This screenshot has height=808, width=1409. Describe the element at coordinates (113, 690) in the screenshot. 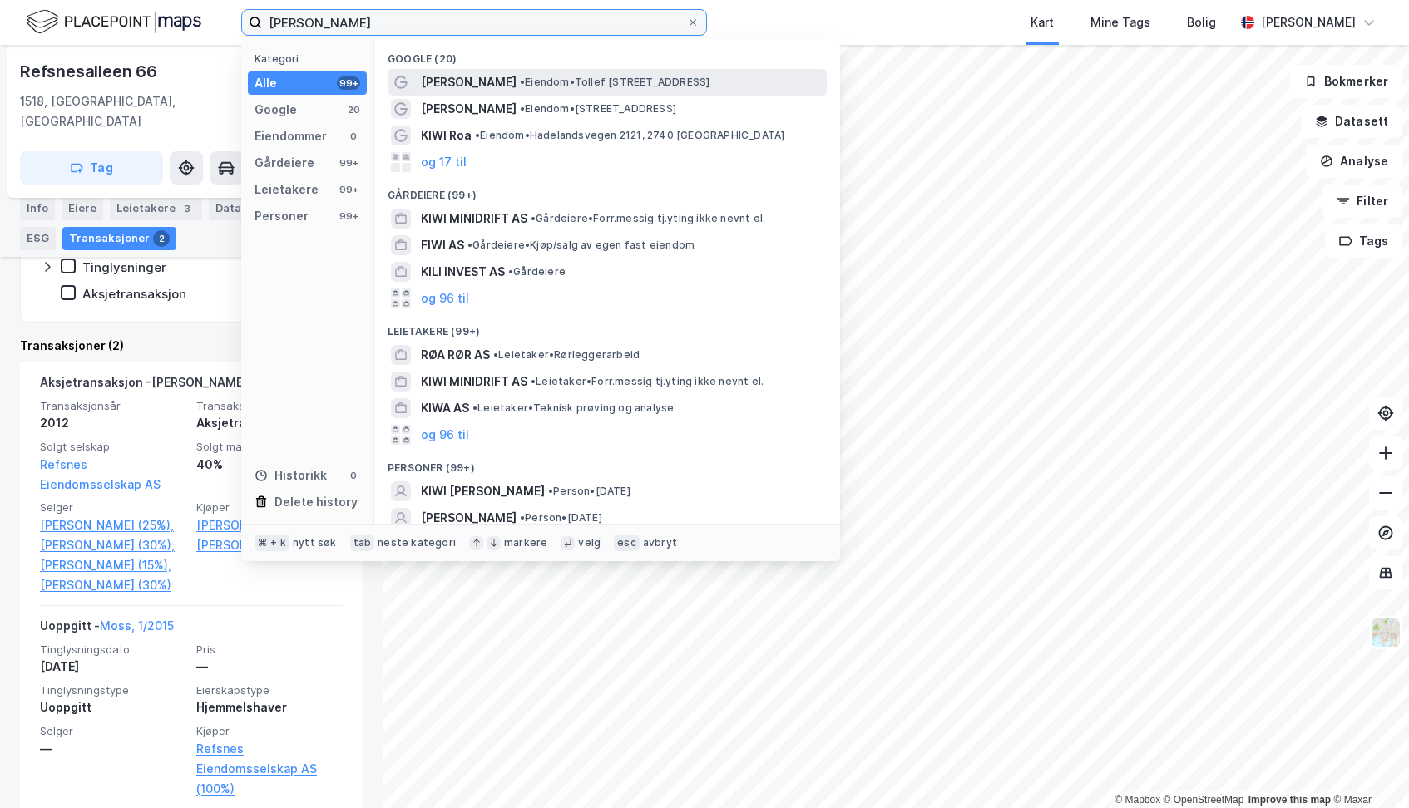

I see `span: Tinglysningstype` at that location.